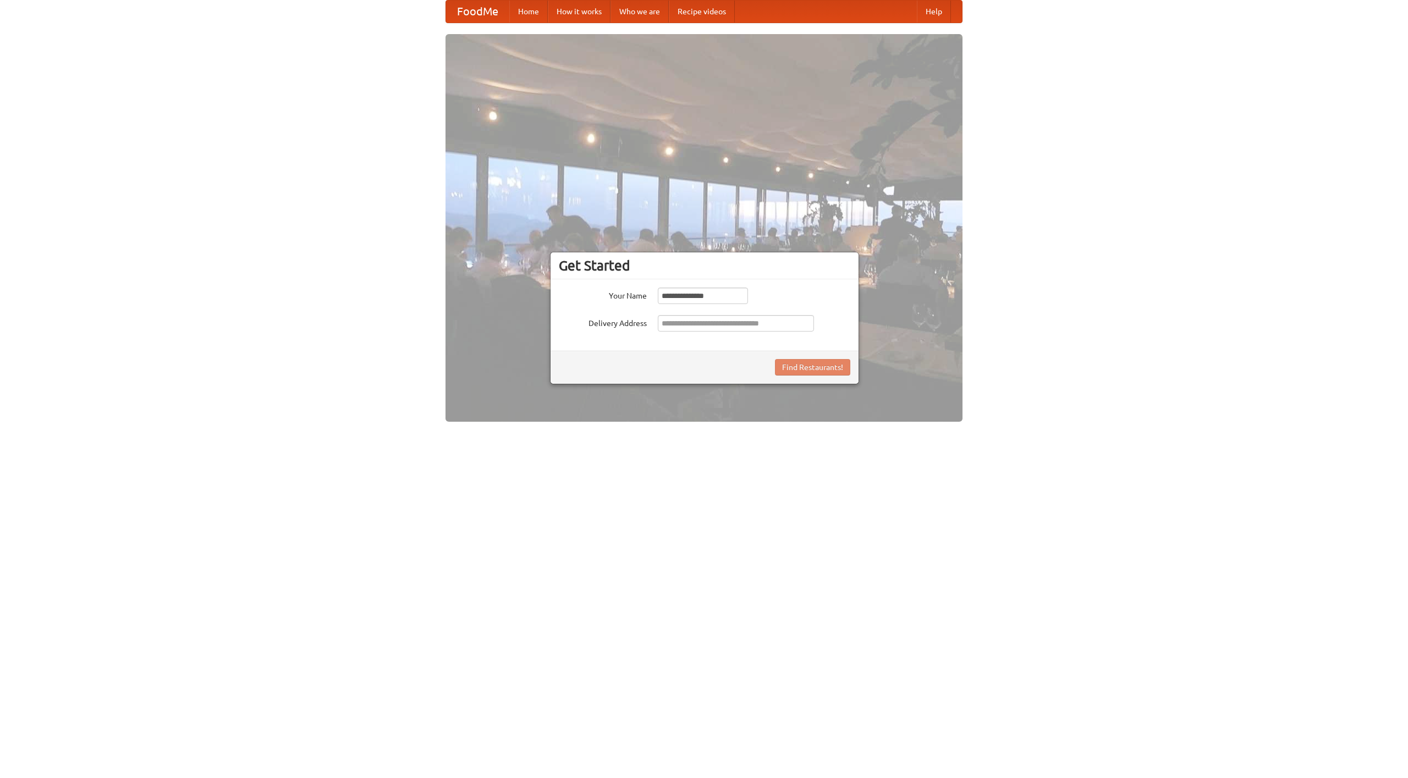 The image size is (1408, 778). Describe the element at coordinates (934, 12) in the screenshot. I see `a: Help` at that location.